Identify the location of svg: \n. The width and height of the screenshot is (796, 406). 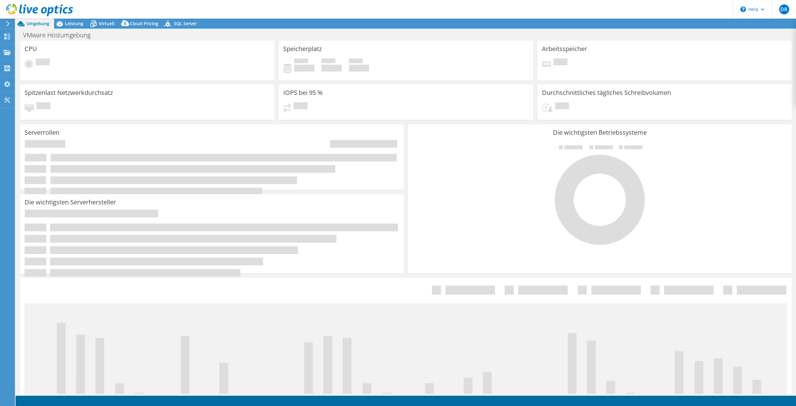
(744, 9).